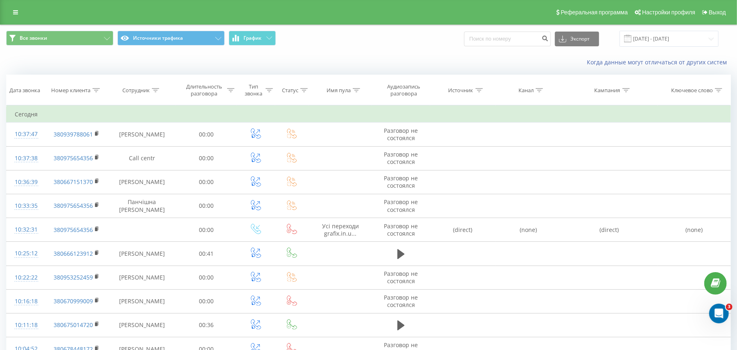 This screenshot has width=737, height=350. I want to click on div: 10:37:38, so click(26, 158).